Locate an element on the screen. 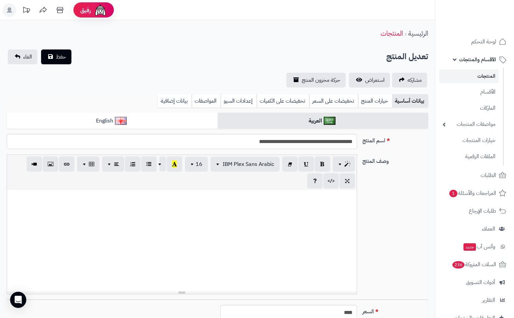  a: تخفيضات على السعر is located at coordinates (333, 101).